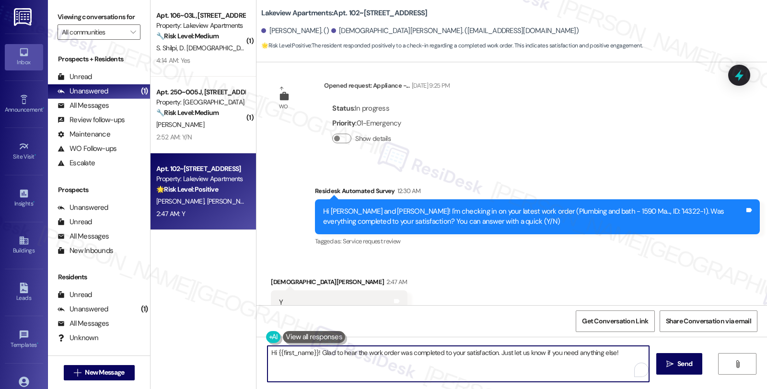 The width and height of the screenshot is (767, 389). What do you see at coordinates (24, 245) in the screenshot?
I see `a: Buildings` at bounding box center [24, 245].